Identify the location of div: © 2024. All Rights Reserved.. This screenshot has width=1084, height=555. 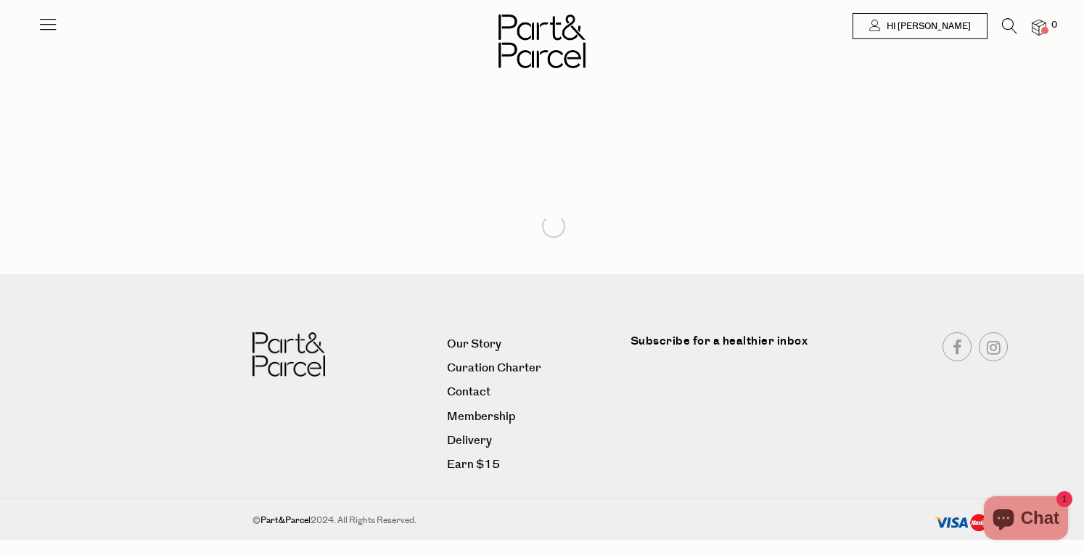
(545, 521).